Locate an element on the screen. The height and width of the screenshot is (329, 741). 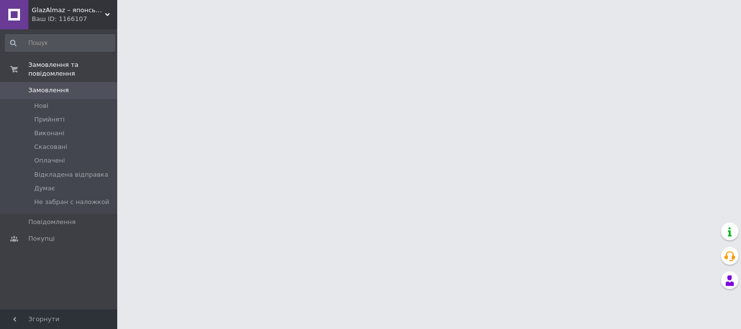
span: Скасовані is located at coordinates (51, 147).